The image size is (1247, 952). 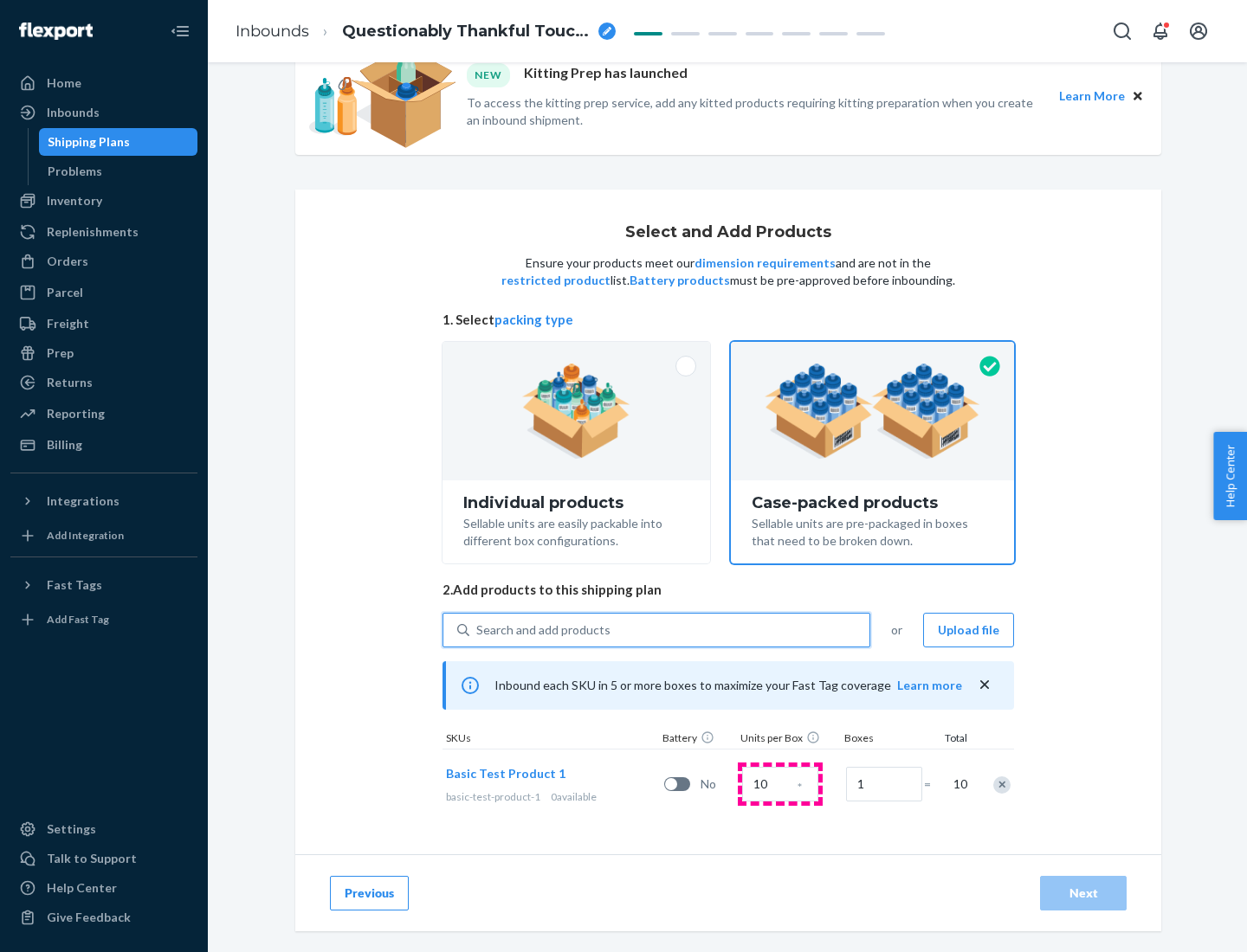 What do you see at coordinates (543, 630) in the screenshot?
I see `div: Search and add products` at bounding box center [543, 630].